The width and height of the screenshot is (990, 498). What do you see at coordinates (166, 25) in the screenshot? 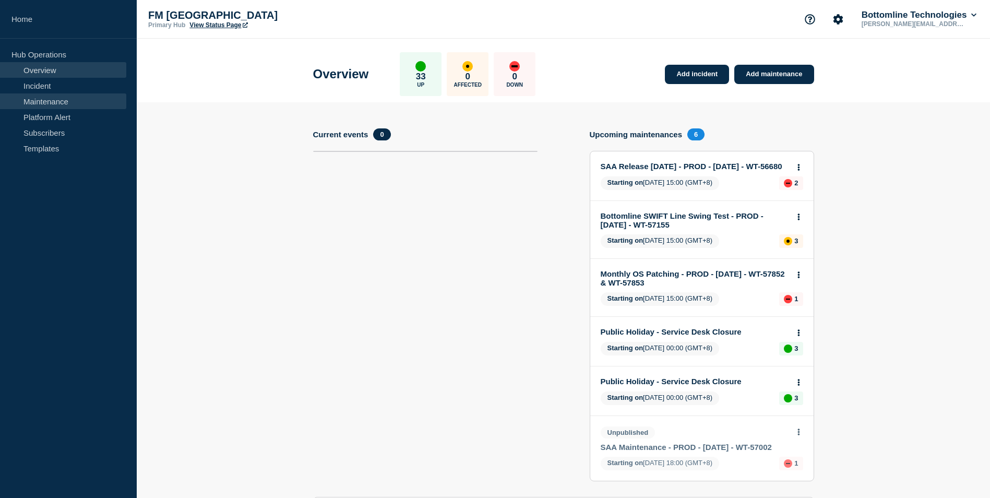
I see `p: Primary Hub` at bounding box center [166, 25].